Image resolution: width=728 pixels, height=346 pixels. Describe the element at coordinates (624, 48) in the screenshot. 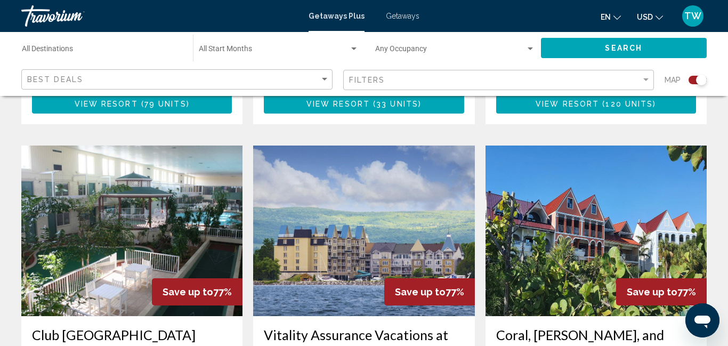

I see `span: Search` at that location.